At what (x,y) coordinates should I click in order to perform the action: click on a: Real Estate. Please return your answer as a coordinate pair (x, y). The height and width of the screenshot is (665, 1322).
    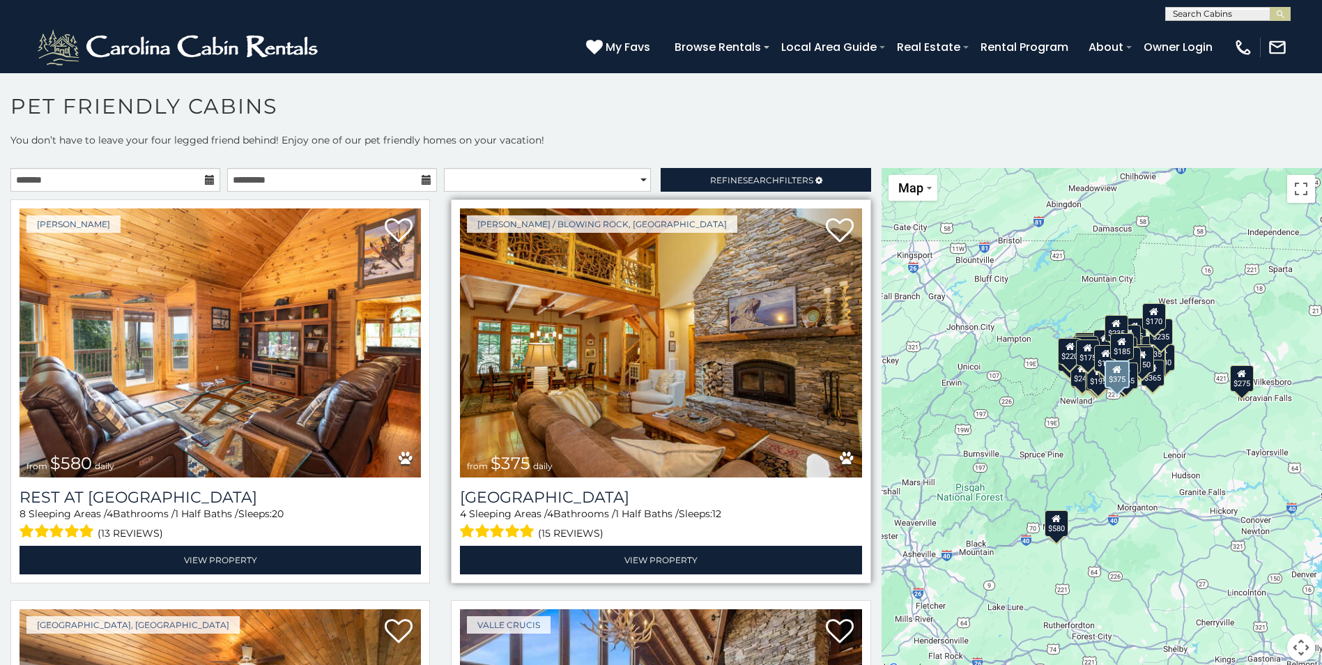
    Looking at the image, I should click on (928, 47).